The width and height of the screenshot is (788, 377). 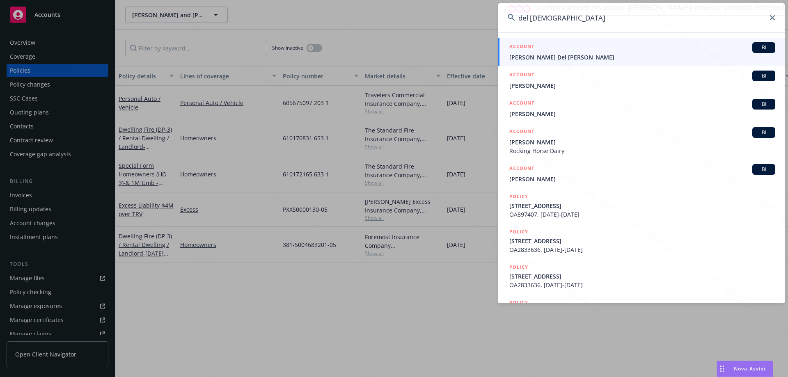 What do you see at coordinates (641, 312) in the screenshot?
I see `a: POLICY` at bounding box center [641, 312].